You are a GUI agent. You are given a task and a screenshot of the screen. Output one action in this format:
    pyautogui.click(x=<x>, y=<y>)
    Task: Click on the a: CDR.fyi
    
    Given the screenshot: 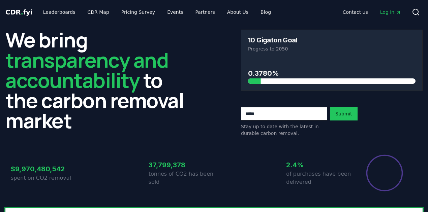 What is the action you would take?
    pyautogui.click(x=19, y=12)
    